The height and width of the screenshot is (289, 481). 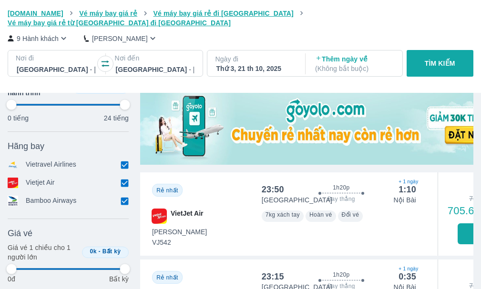 What do you see at coordinates (407, 277) in the screenshot?
I see `div: 0:35` at bounding box center [407, 277].